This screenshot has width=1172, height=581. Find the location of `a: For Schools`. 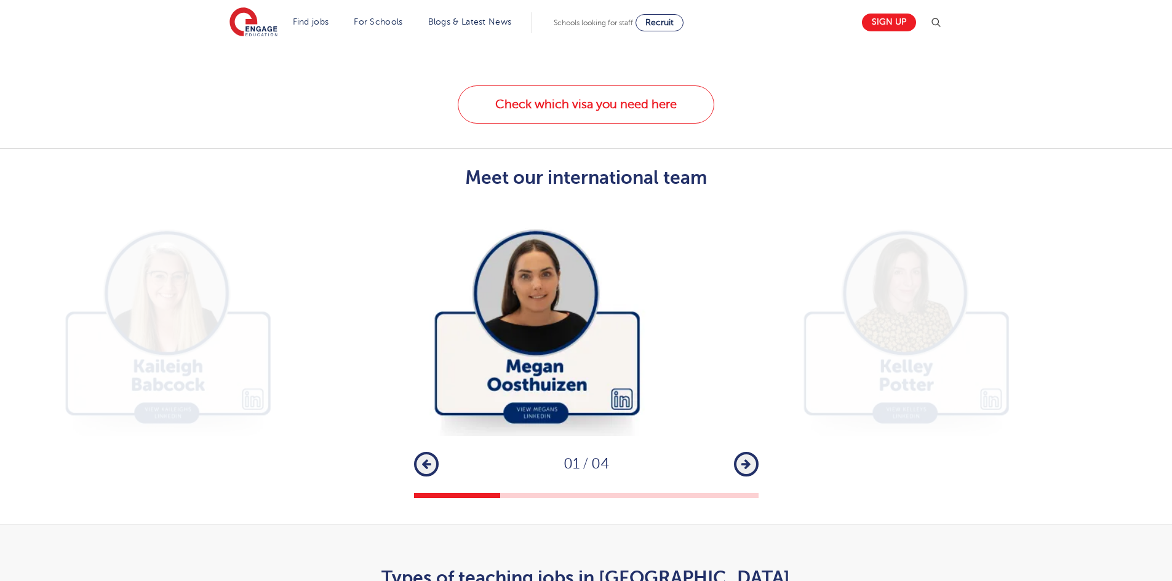

a: For Schools is located at coordinates (378, 22).